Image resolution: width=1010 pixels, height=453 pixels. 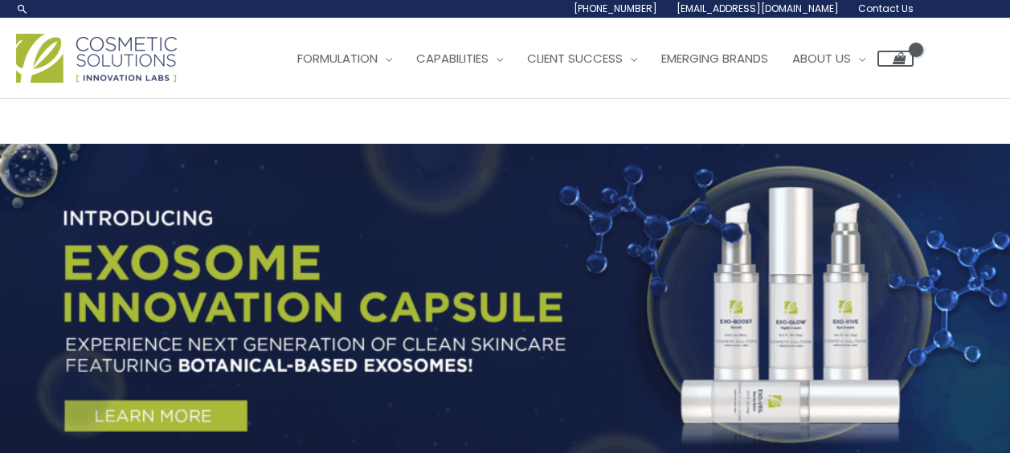 I want to click on nav: Site Navigation, so click(x=593, y=59).